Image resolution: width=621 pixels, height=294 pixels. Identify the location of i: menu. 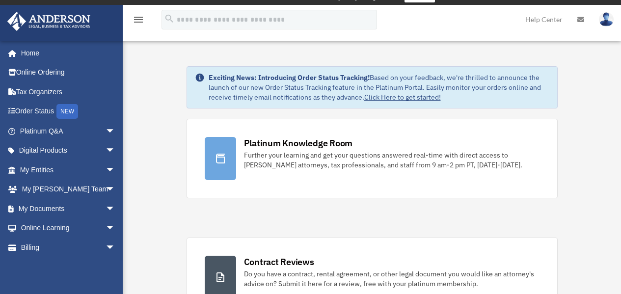
(138, 20).